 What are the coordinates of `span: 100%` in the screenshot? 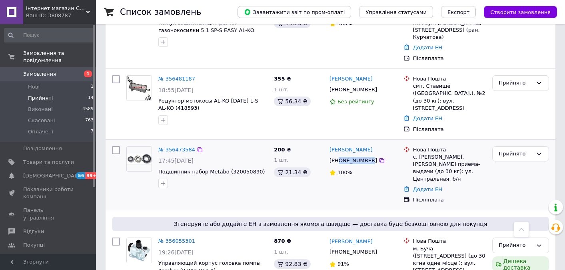 It's located at (345, 172).